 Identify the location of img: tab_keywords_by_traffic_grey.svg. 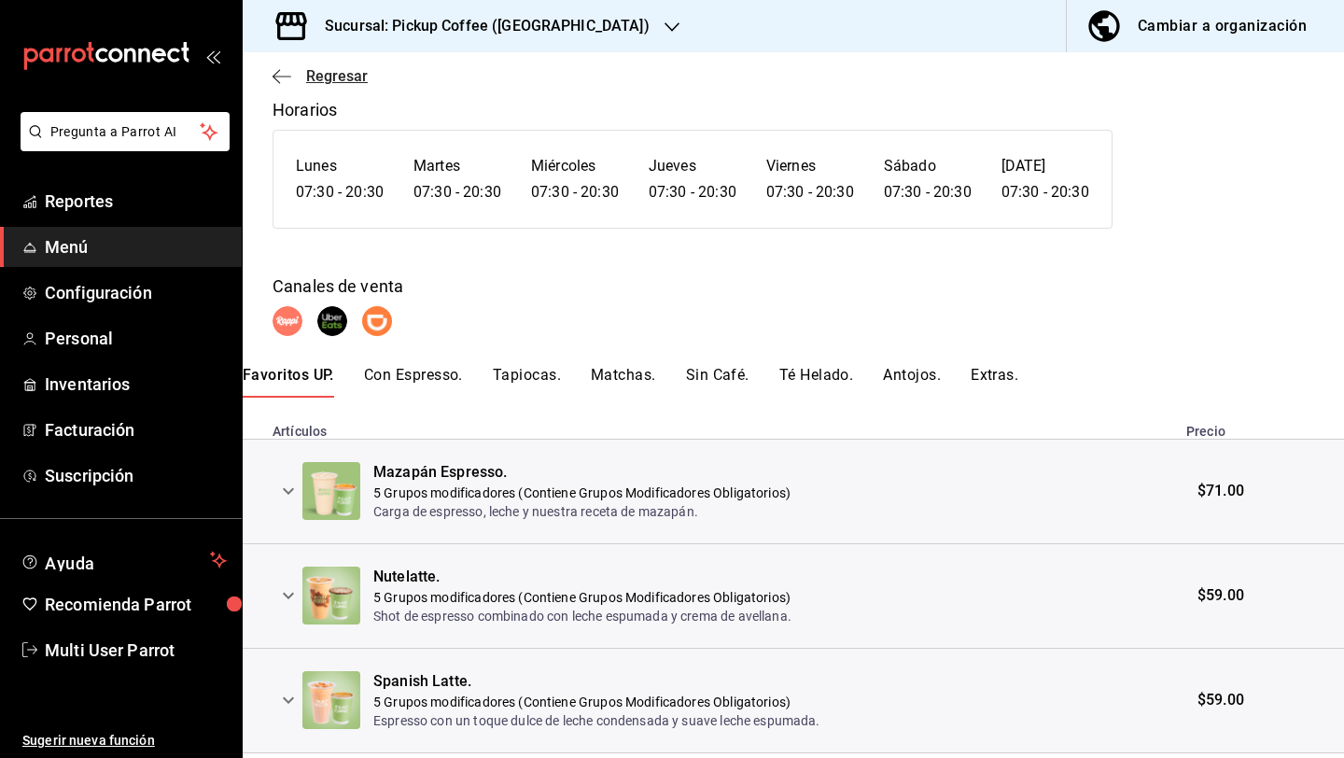
(206, 116).